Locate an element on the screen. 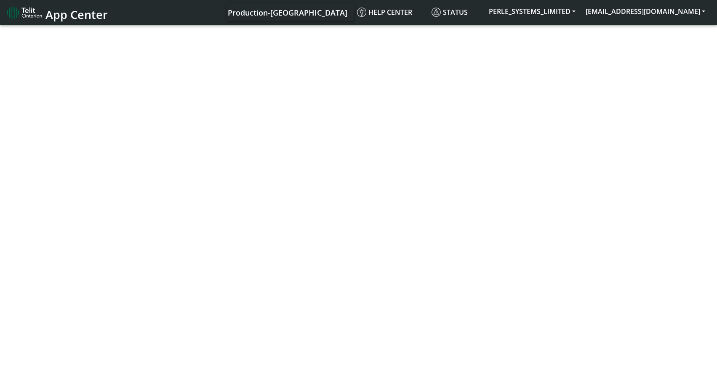  span: Status is located at coordinates (450, 12).